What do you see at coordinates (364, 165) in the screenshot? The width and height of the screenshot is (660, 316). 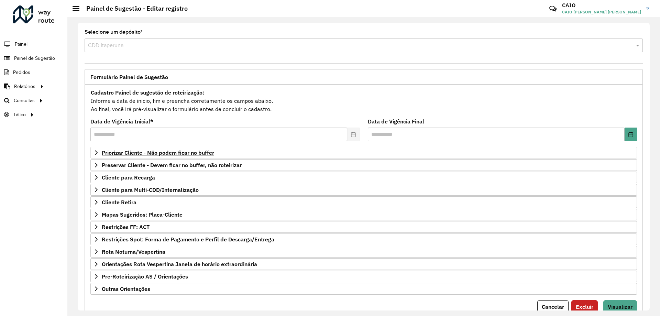 I see `a: Preservar Cliente - Devem ficar no buffer, não roteirizar` at bounding box center [364, 165].